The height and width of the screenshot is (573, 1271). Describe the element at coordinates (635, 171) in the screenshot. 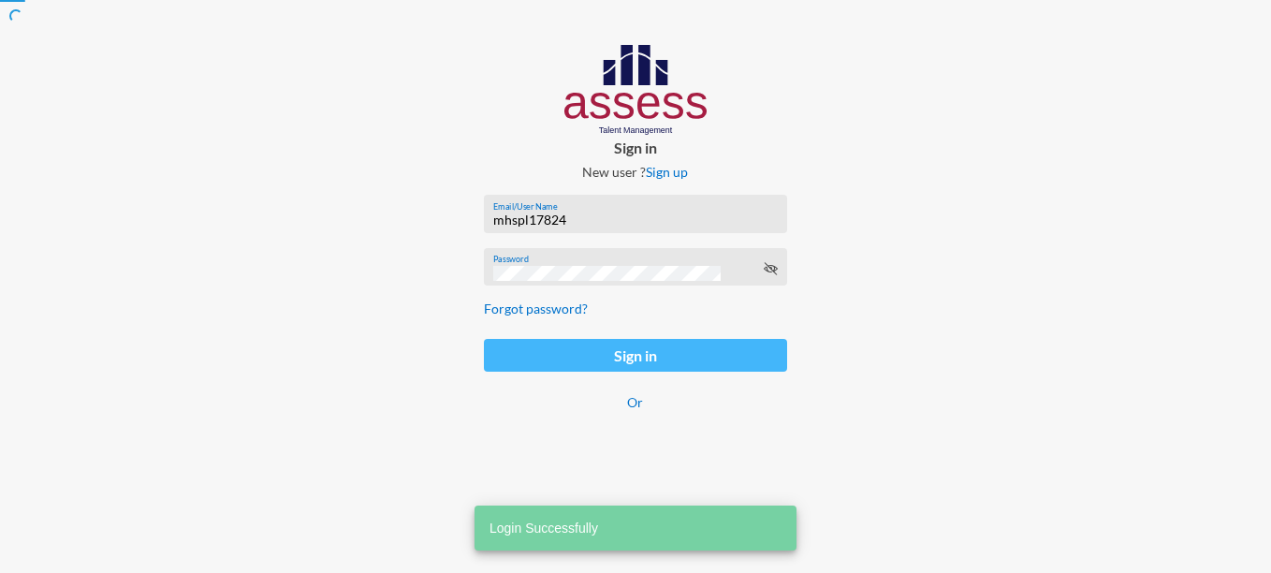

I see `p: New user ?` at that location.